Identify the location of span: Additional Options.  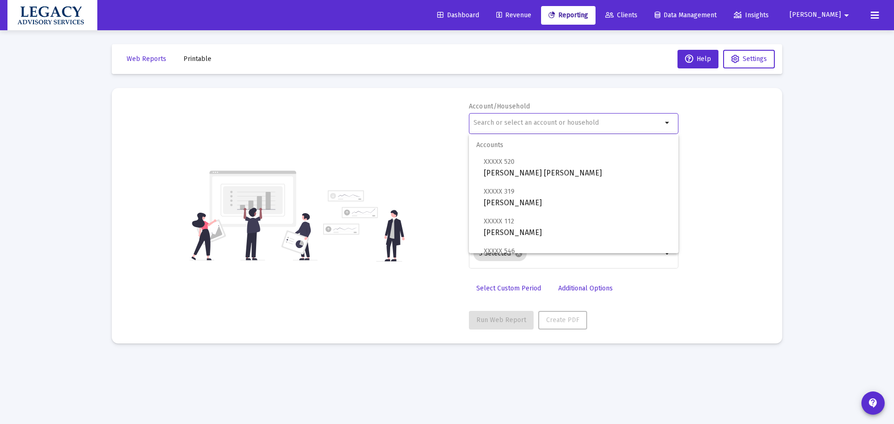
(585, 288).